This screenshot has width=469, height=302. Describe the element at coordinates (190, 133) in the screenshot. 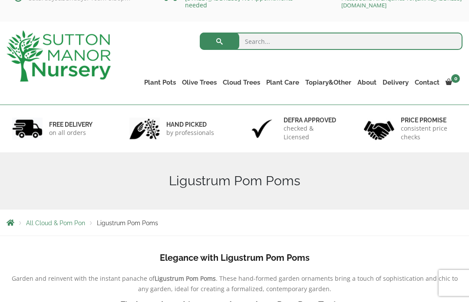

I see `p: by professionals` at that location.